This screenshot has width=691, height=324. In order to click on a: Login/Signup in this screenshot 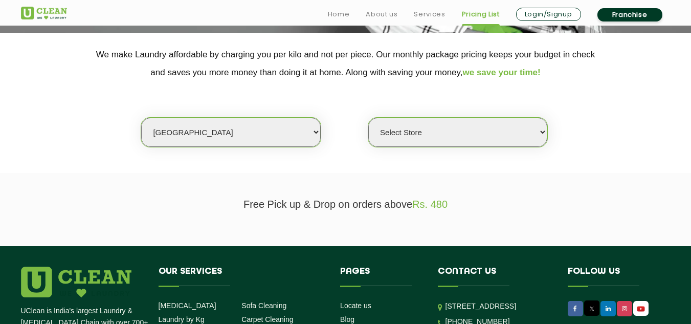, I will do `click(548, 14)`.